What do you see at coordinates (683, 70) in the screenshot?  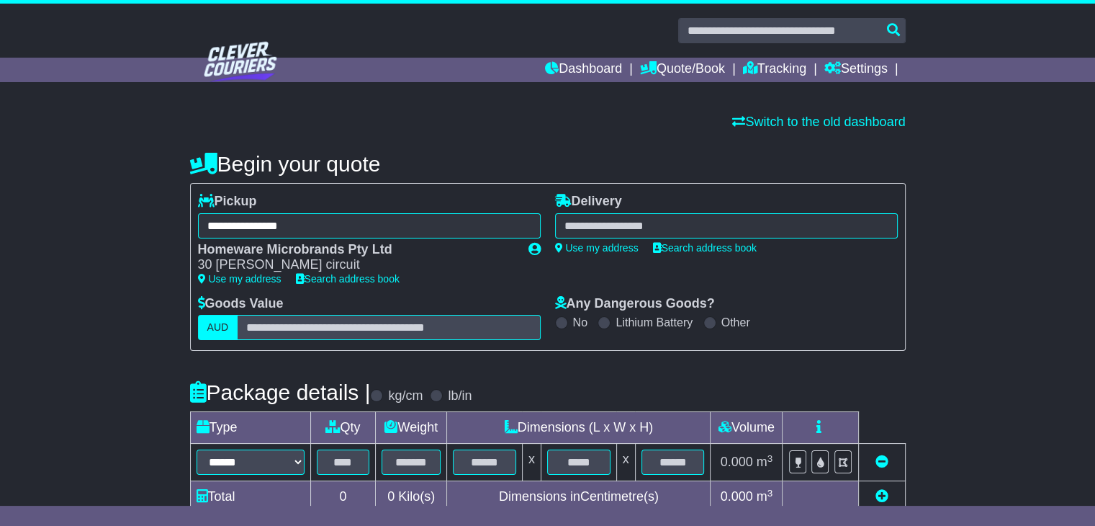 I see `a: Quote/Book` at bounding box center [683, 70].